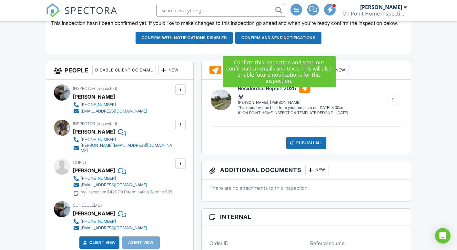 The width and height of the screenshot is (457, 250). Describe the element at coordinates (99, 242) in the screenshot. I see `a: Client View` at that location.